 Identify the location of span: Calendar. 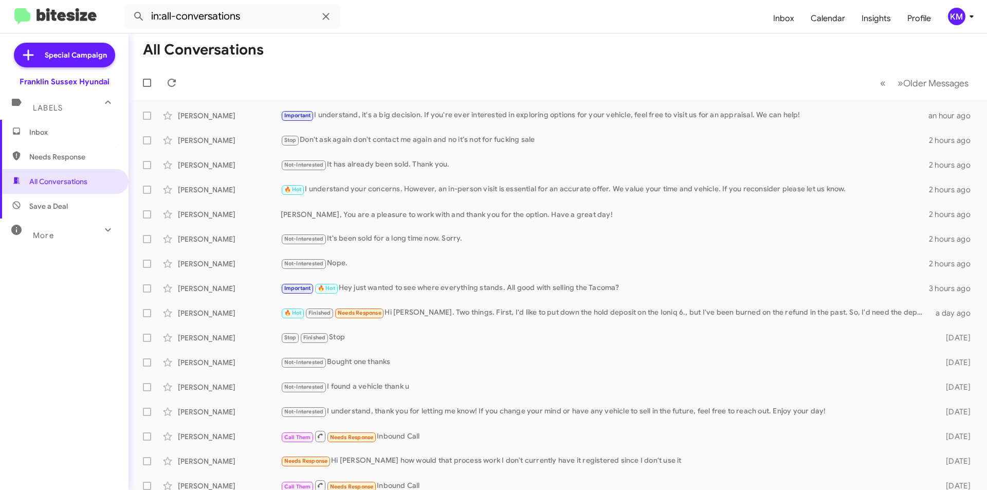
(828, 19).